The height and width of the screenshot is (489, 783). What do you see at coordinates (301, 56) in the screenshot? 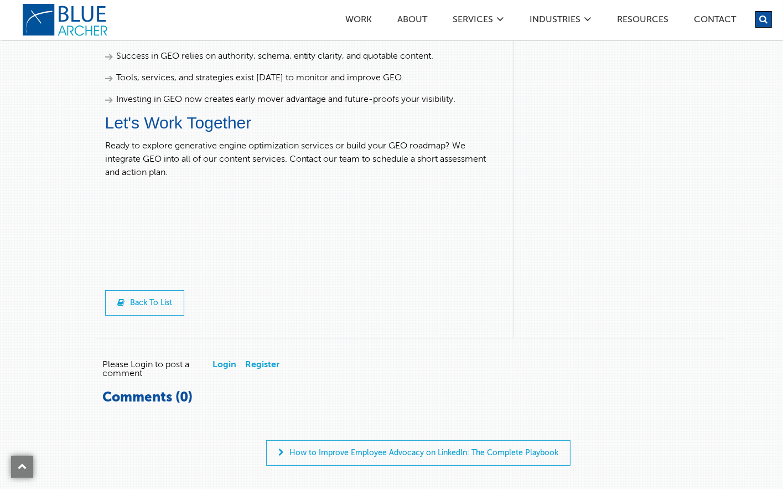
I see `li: Success in GEO relies on authority, schema, entity clarity, and quotable content.` at bounding box center [301, 56].